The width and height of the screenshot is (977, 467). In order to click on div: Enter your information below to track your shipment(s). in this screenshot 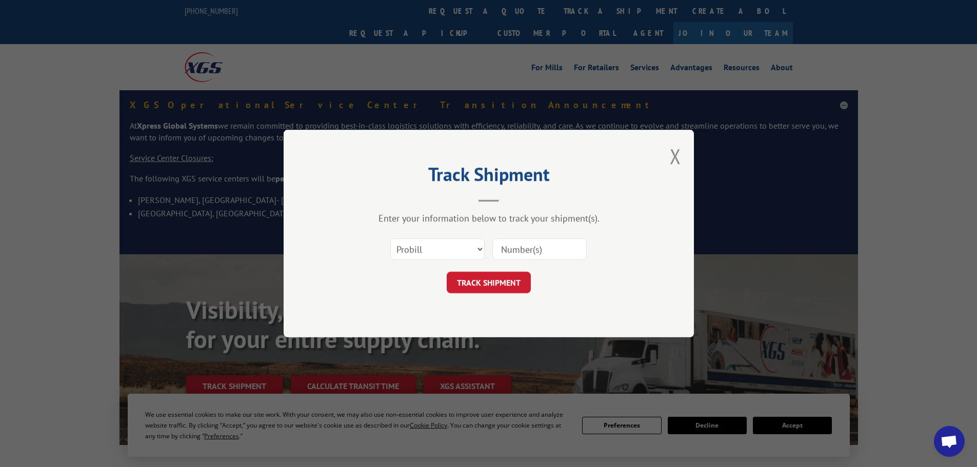, I will do `click(489, 218)`.